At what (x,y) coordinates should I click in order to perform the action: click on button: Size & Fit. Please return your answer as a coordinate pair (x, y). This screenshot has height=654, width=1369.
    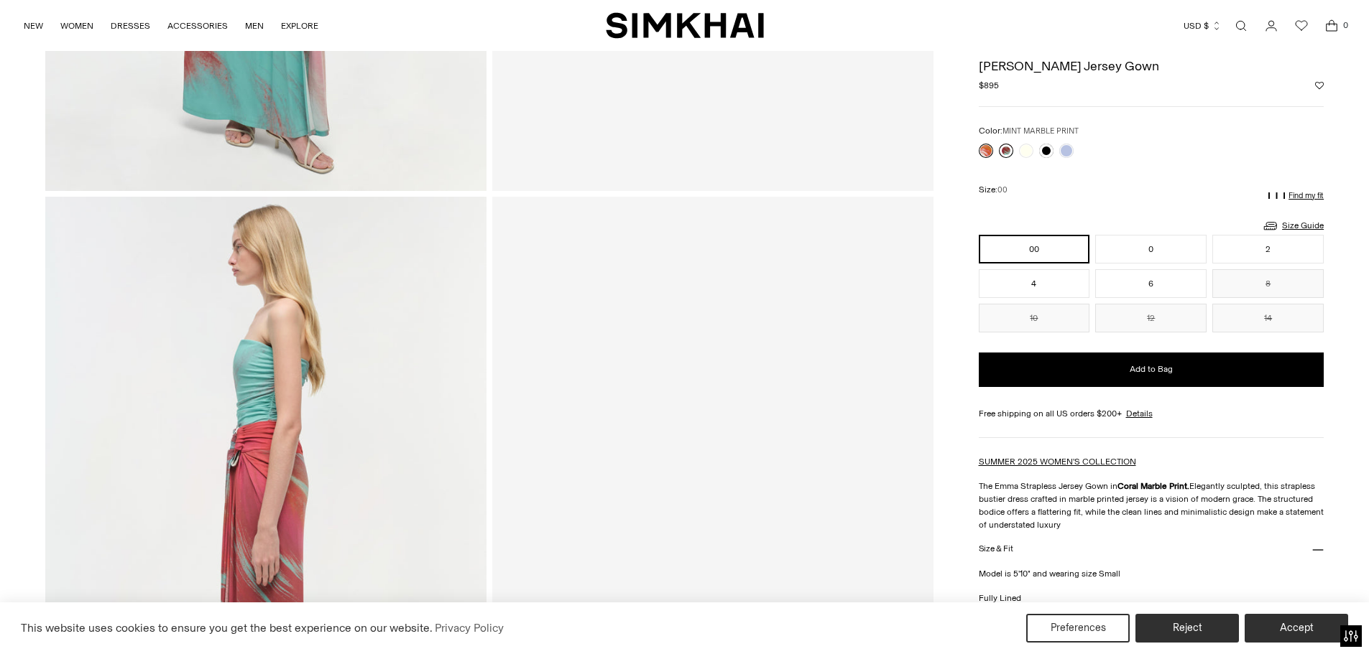
    Looking at the image, I should click on (1151, 550).